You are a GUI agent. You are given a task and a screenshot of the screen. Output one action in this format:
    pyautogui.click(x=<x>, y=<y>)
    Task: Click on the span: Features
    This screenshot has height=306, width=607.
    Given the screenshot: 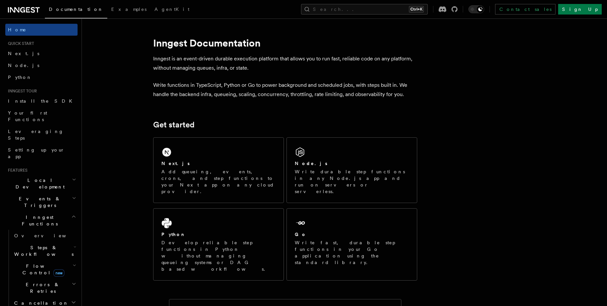 What is the action you would take?
    pyautogui.click(x=16, y=170)
    